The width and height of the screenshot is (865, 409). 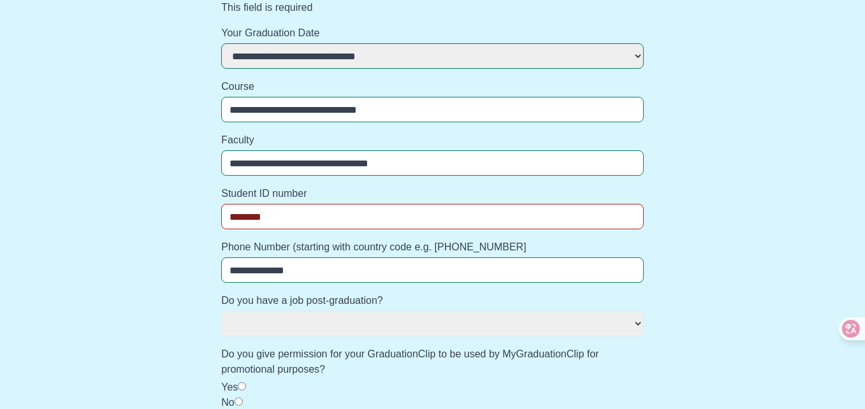 I want to click on label: Student ID number, so click(x=432, y=194).